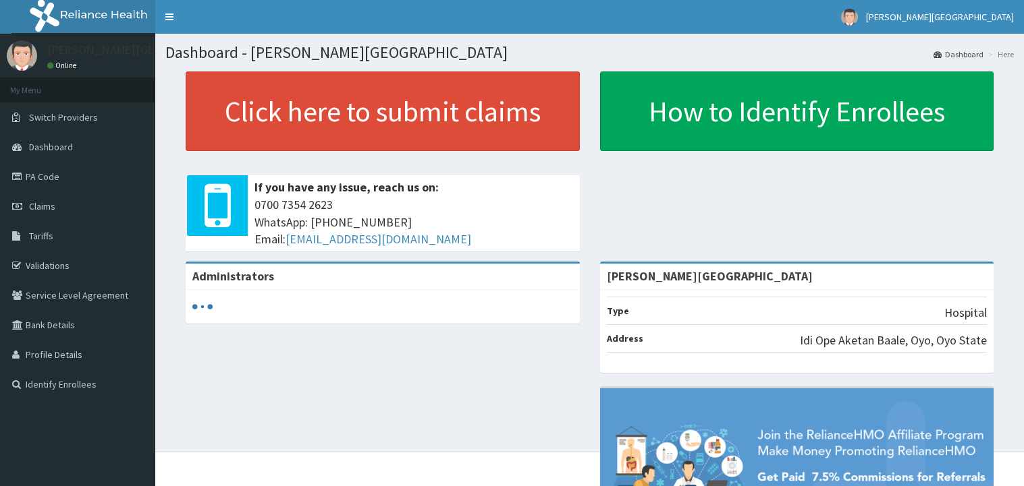 This screenshot has height=486, width=1024. What do you see at coordinates (346, 187) in the screenshot?
I see `b: If you have any issue, reach us on:` at bounding box center [346, 187].